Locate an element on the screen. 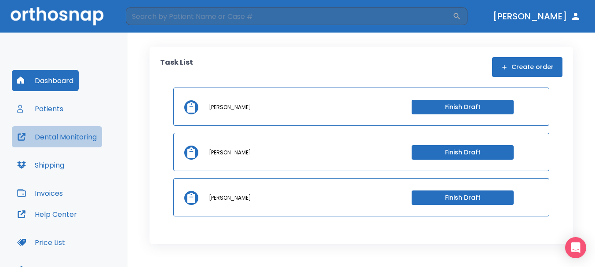  img: Orthosnap is located at coordinates (57, 16).